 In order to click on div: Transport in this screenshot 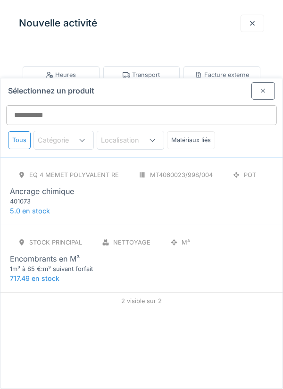, I will do `click(141, 75)`.